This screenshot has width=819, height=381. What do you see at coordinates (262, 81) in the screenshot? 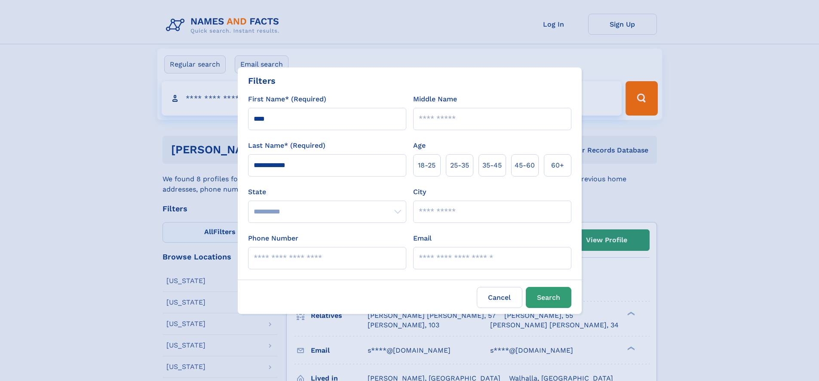
I see `div: Filters` at bounding box center [262, 81].